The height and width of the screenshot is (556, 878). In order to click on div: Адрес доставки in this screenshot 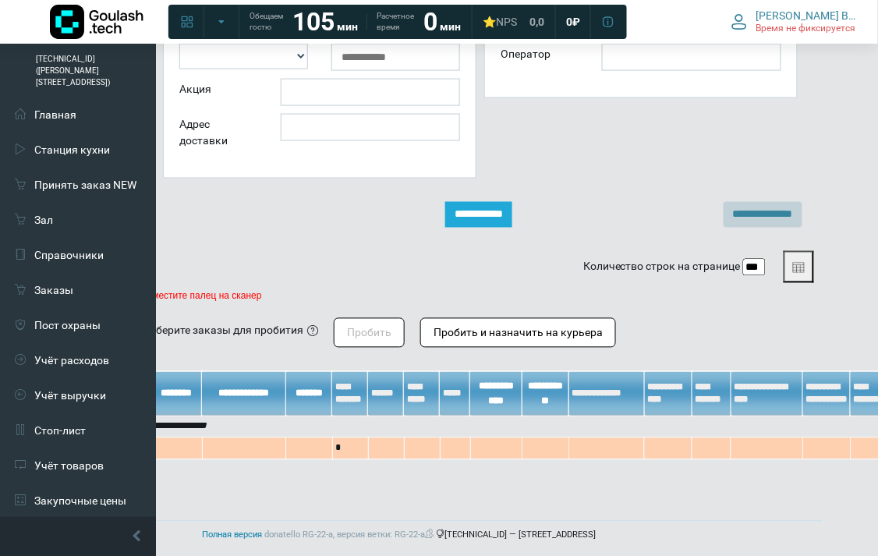, I will do `click(218, 134)`.